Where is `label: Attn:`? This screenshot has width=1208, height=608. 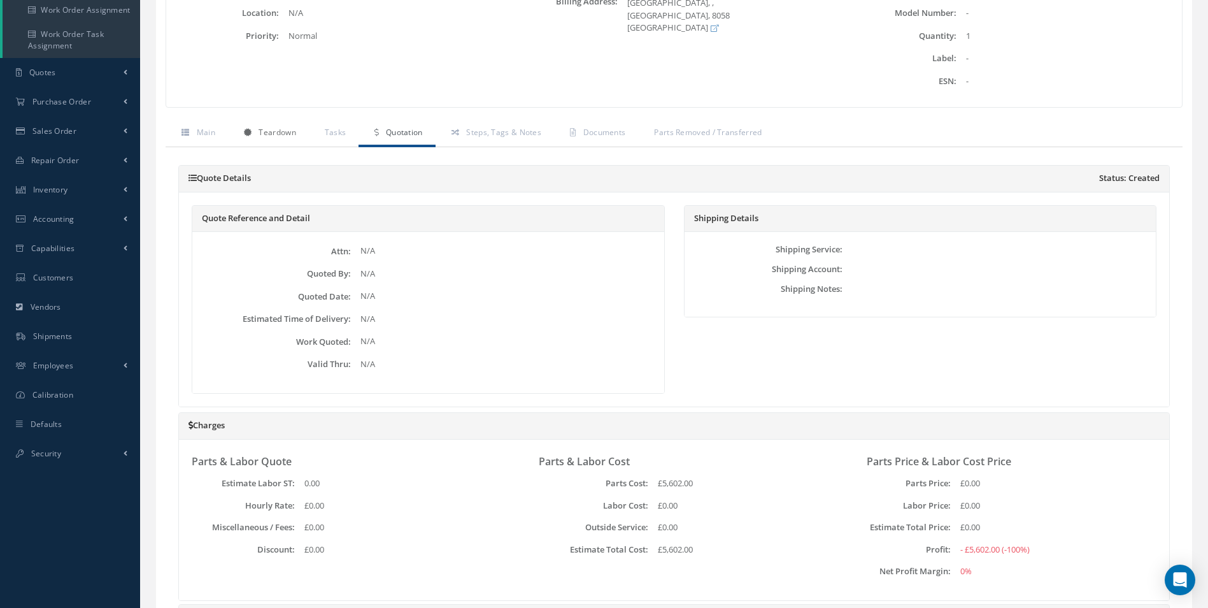
label: Attn: is located at coordinates (273, 251).